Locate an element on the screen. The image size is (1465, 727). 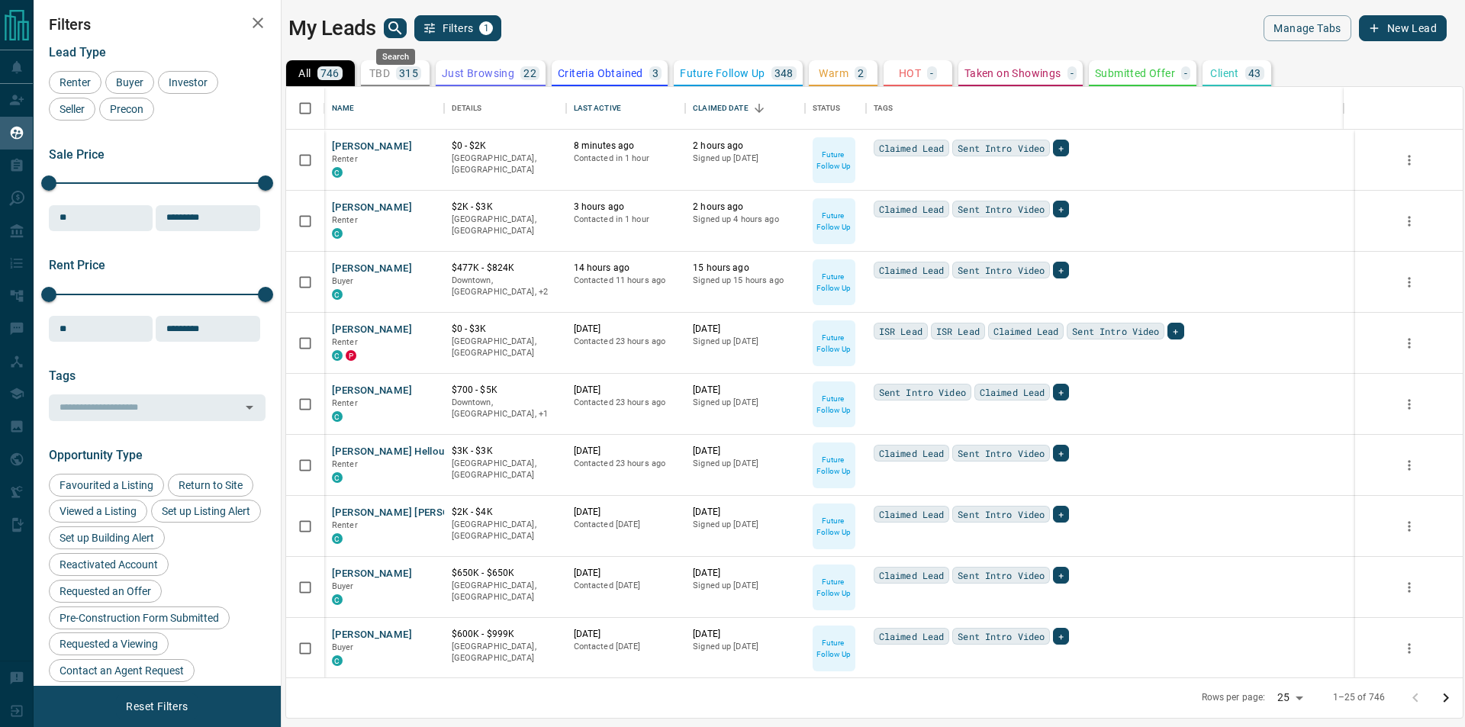
p: $0 - $2K is located at coordinates (505, 146).